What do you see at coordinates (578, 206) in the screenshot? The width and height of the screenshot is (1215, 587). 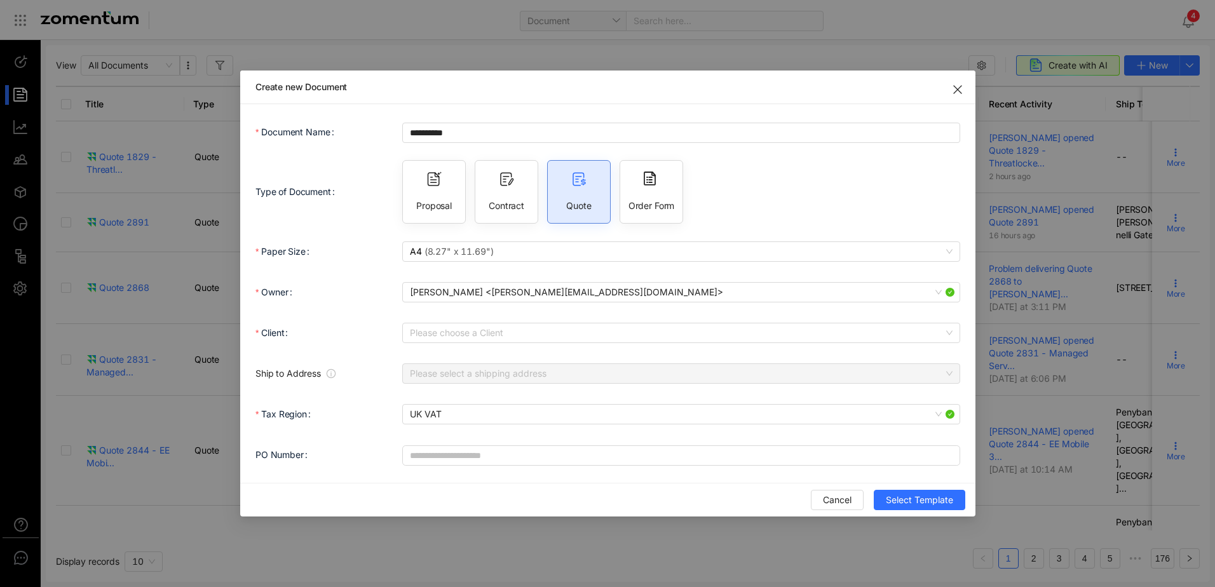 I see `span: Quote` at bounding box center [578, 206].